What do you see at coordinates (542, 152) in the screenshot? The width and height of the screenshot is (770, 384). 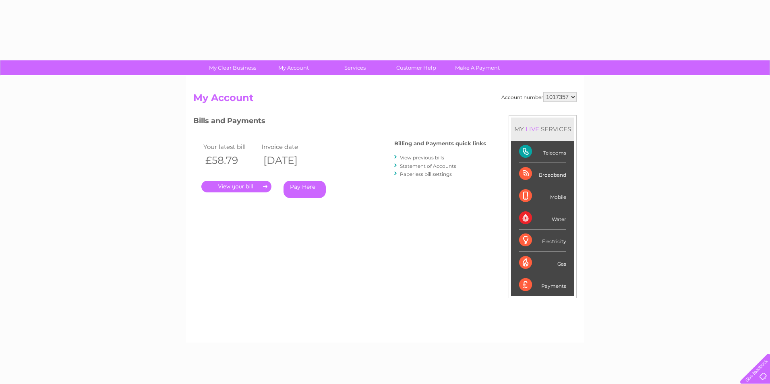 I see `div: Telecoms` at bounding box center [542, 152].